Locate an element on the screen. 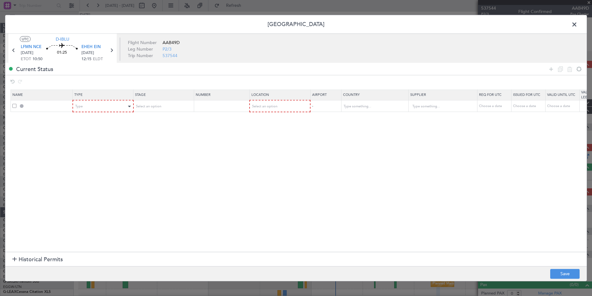 This screenshot has height=296, width=592. span: Req For Utc is located at coordinates (490, 94).